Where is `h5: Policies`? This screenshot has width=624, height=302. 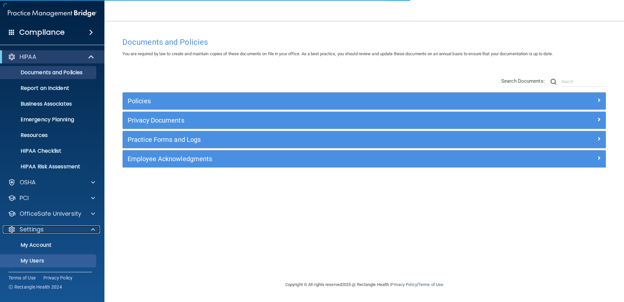 h5: Policies is located at coordinates (304, 101).